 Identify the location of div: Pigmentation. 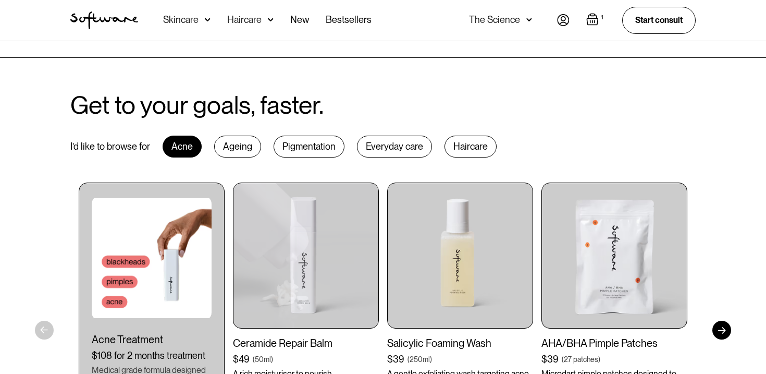
(309, 146).